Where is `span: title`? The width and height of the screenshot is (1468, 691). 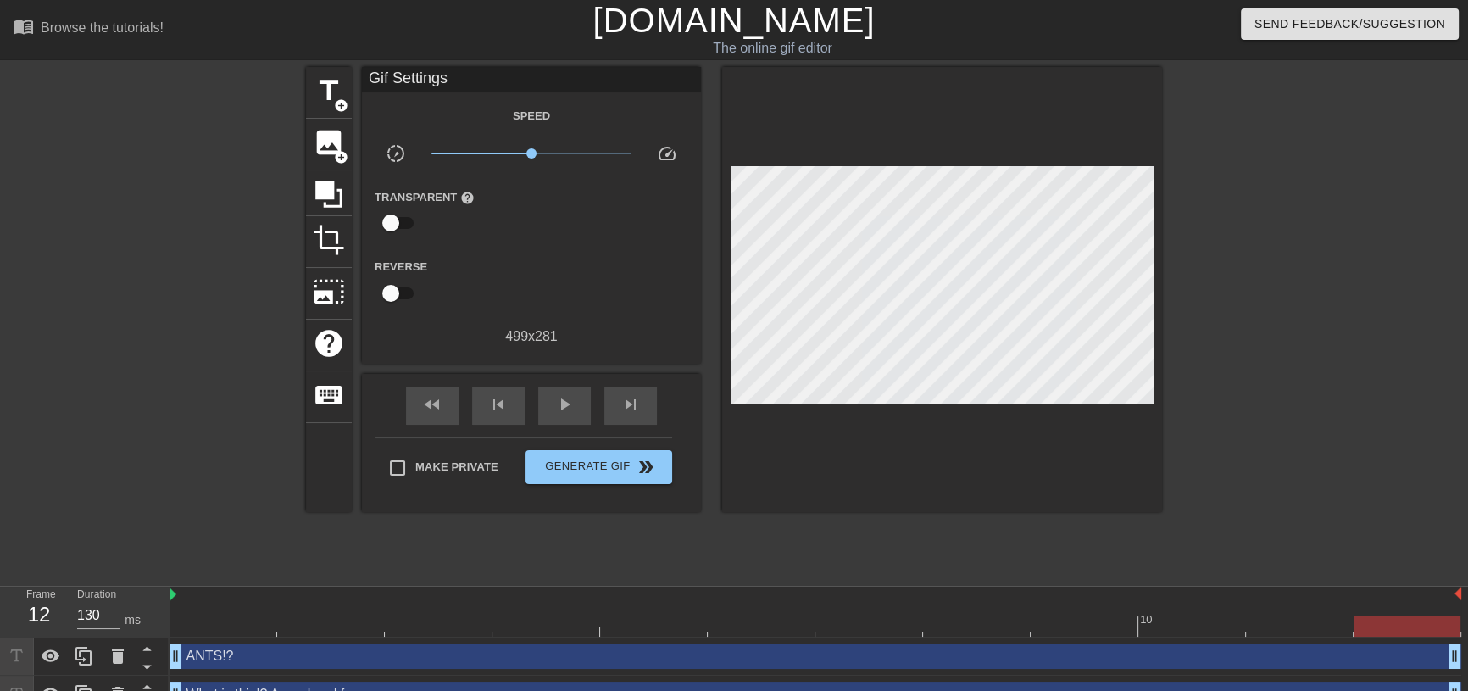
span: title is located at coordinates (329, 91).